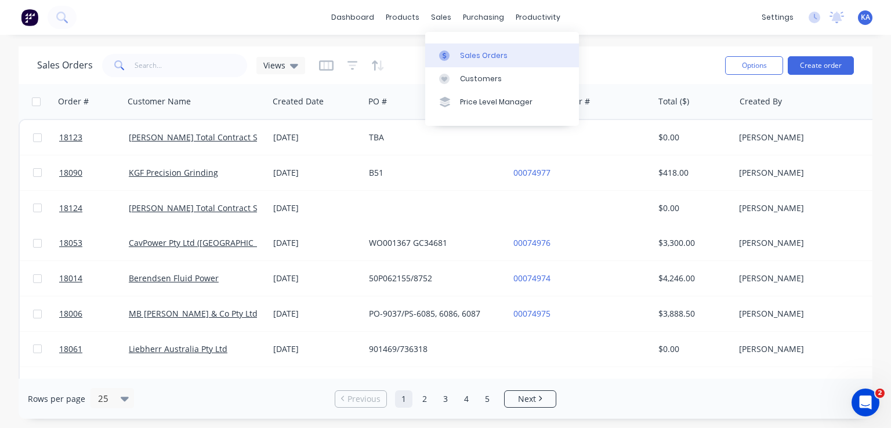 This screenshot has width=891, height=428. What do you see at coordinates (94, 349) in the screenshot?
I see `a: 18061` at bounding box center [94, 349].